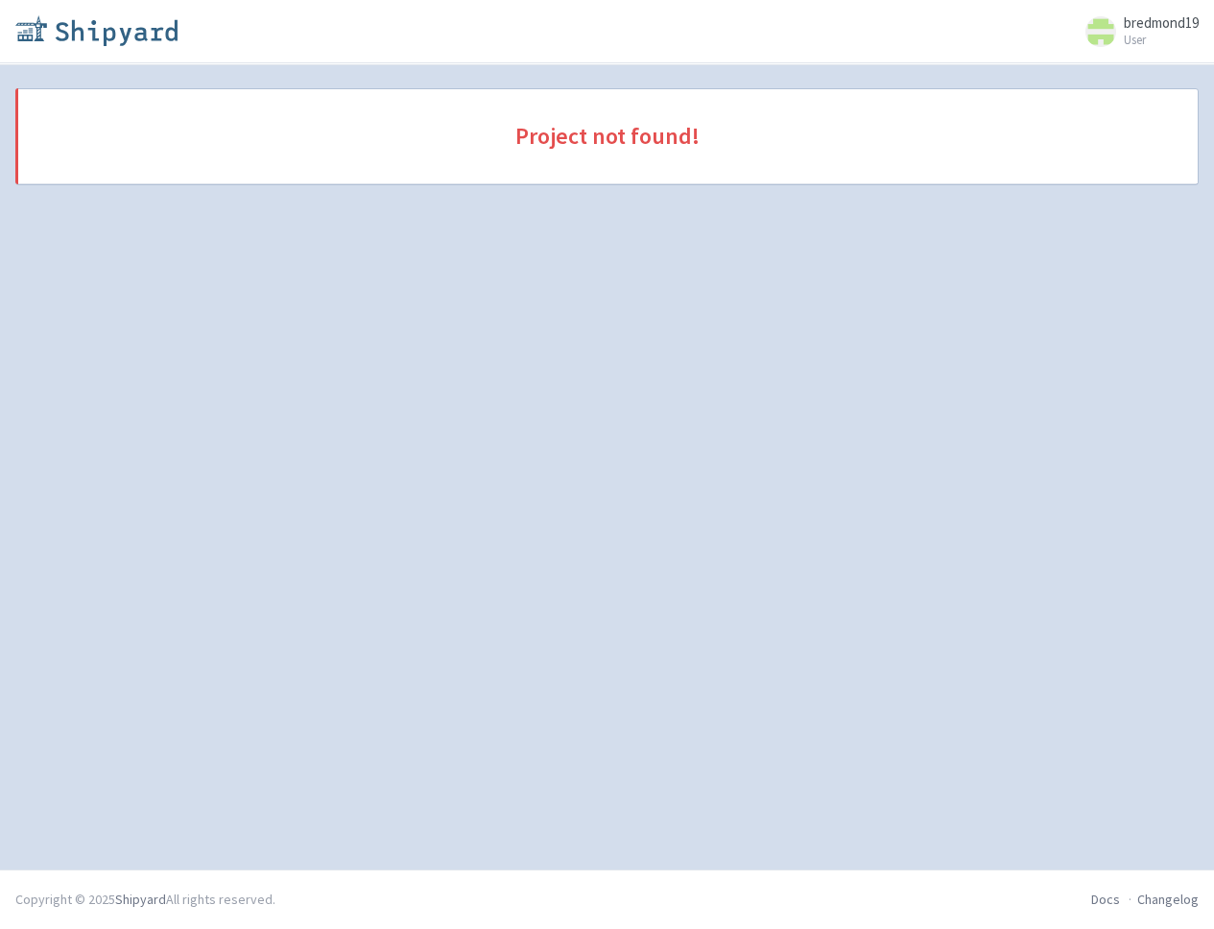 Image resolution: width=1214 pixels, height=929 pixels. Describe the element at coordinates (1161, 39) in the screenshot. I see `small: User` at that location.